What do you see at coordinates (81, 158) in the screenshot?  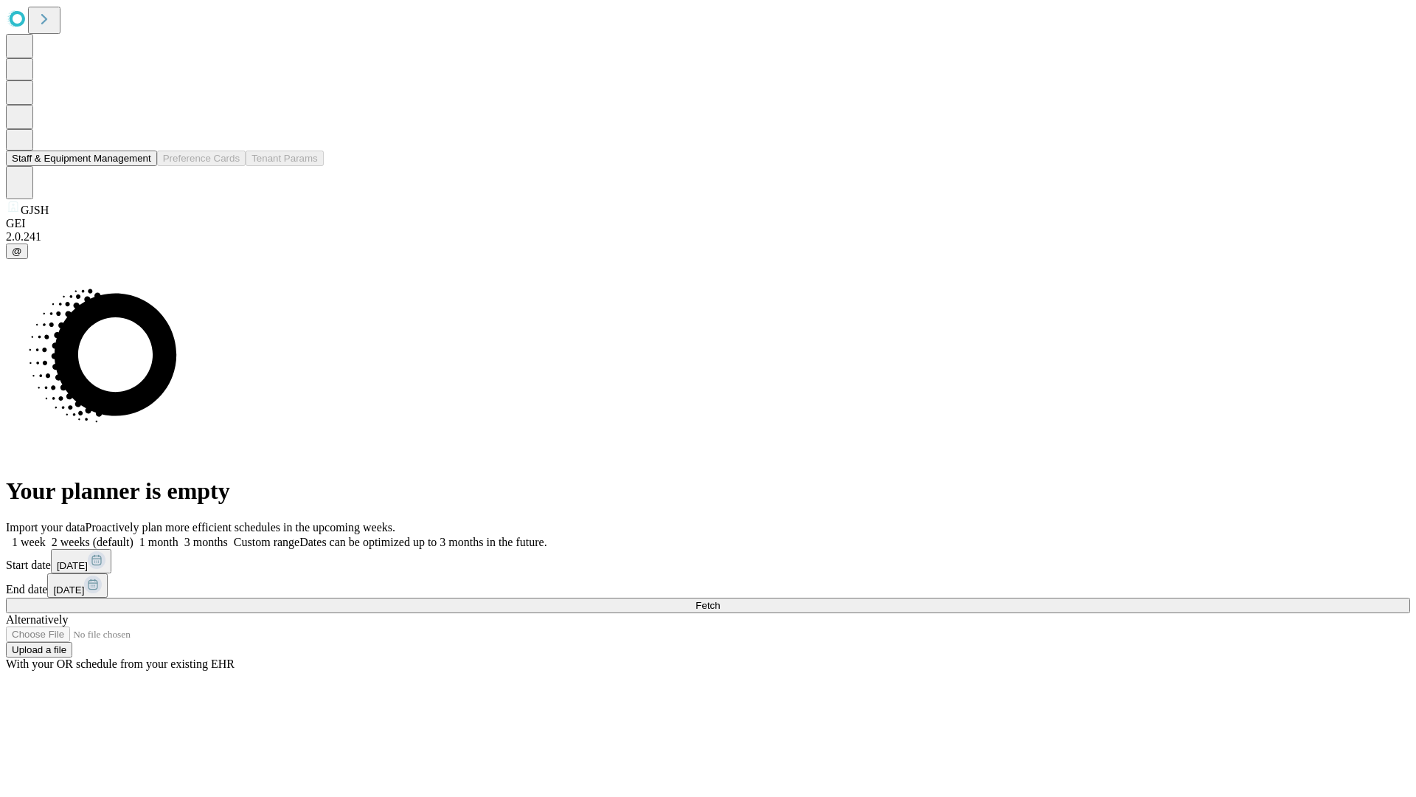 I see `button: Staff & Equipment Management` at bounding box center [81, 158].